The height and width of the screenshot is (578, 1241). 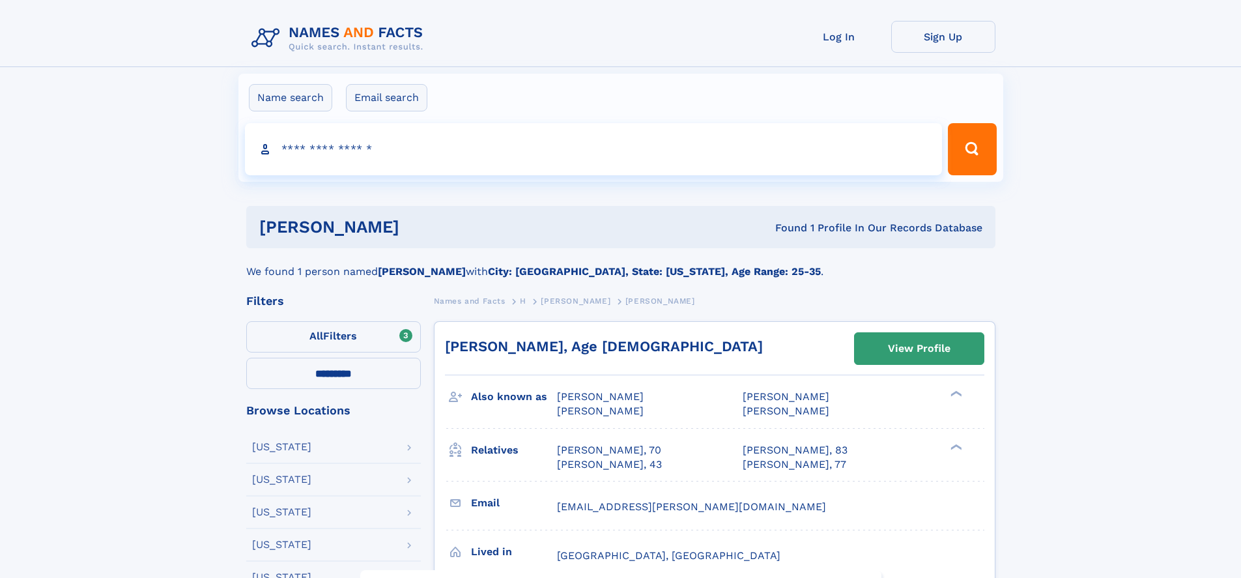 What do you see at coordinates (316, 336) in the screenshot?
I see `span: All` at bounding box center [316, 336].